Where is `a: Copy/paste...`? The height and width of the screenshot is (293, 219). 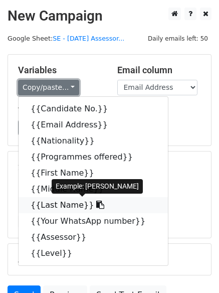 a: Copy/paste... is located at coordinates (49, 87).